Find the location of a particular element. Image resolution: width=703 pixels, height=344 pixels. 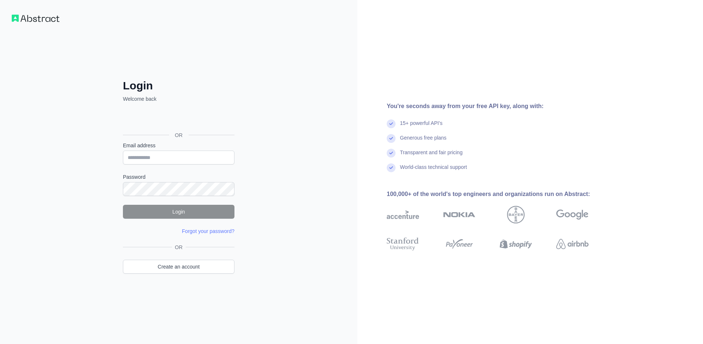

img: shopify is located at coordinates (516, 244).